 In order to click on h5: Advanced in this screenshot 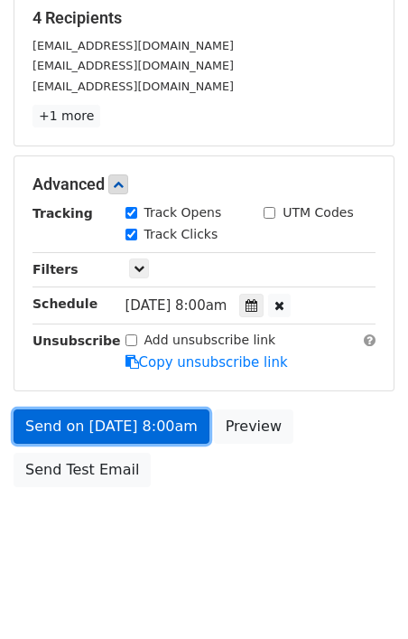, I will do `click(204, 184)`.